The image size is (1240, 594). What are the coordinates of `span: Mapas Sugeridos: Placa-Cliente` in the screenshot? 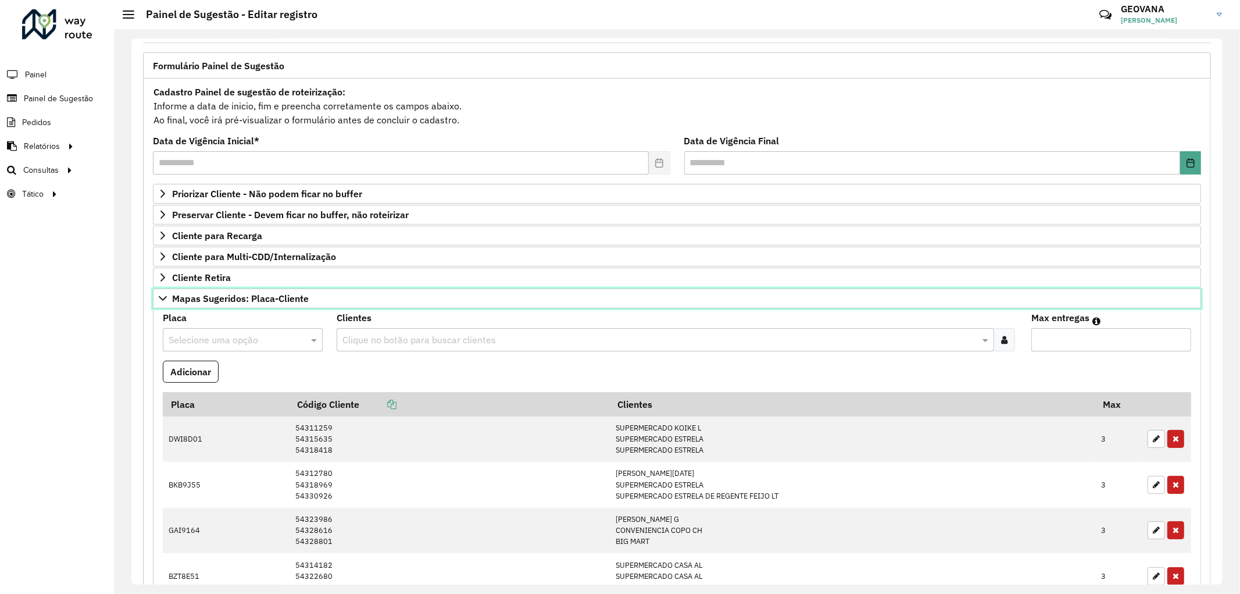 It's located at (240, 298).